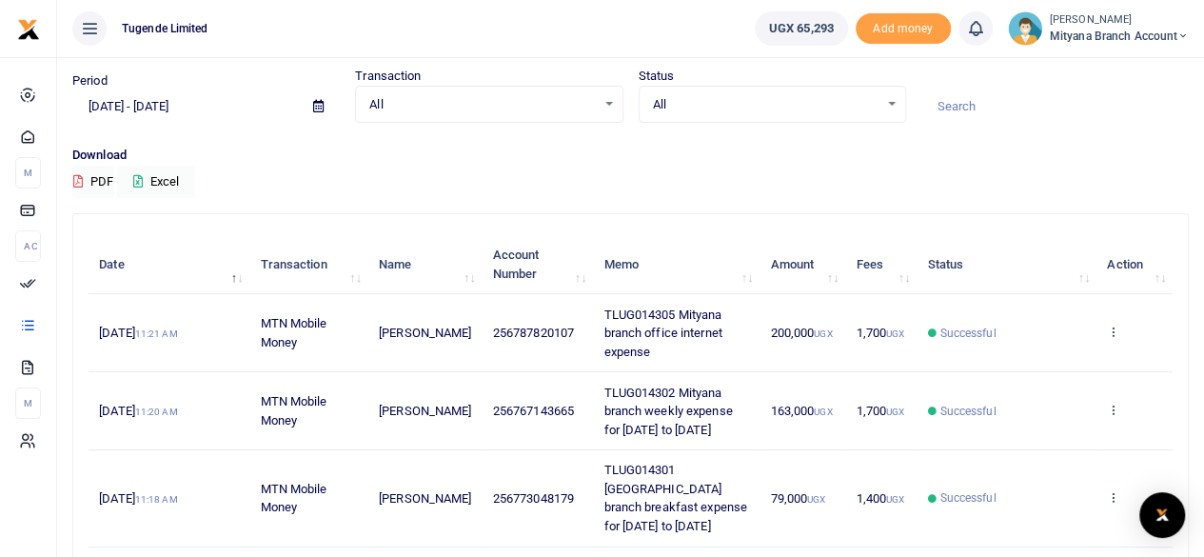  I want to click on th: Status: activate to sort column ascending, so click(1006, 265).